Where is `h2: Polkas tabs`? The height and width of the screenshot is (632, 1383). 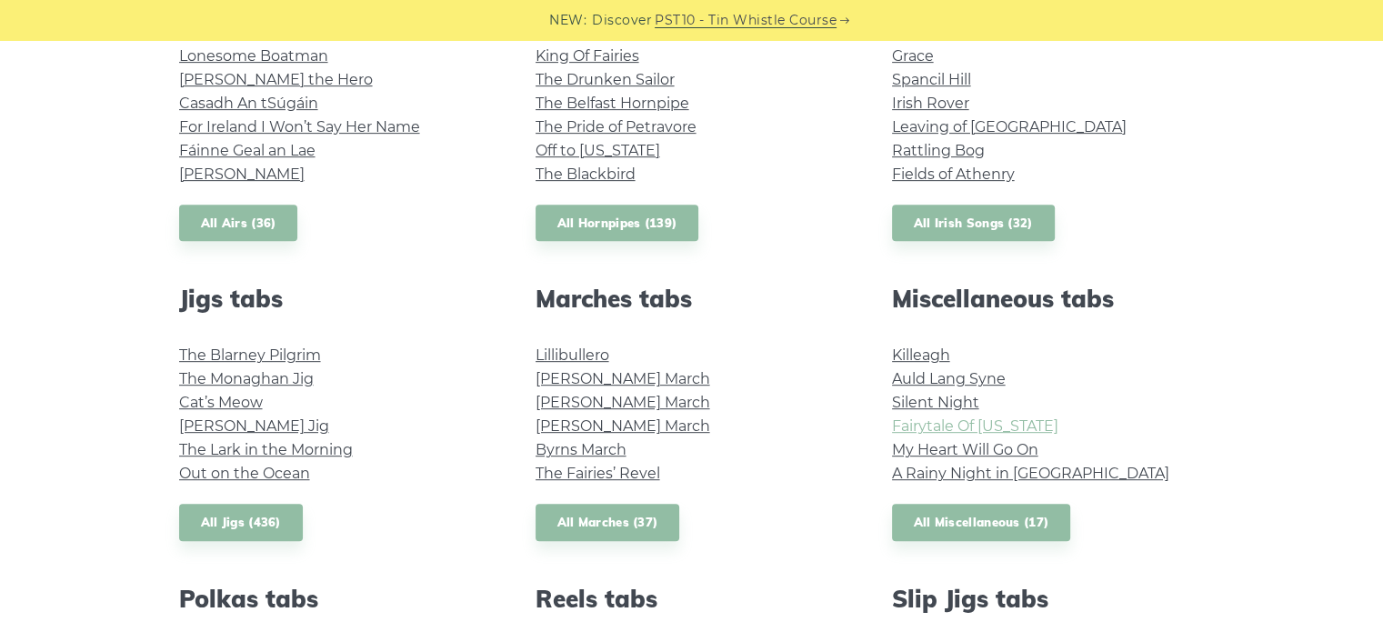
h2: Polkas tabs is located at coordinates (336, 598).